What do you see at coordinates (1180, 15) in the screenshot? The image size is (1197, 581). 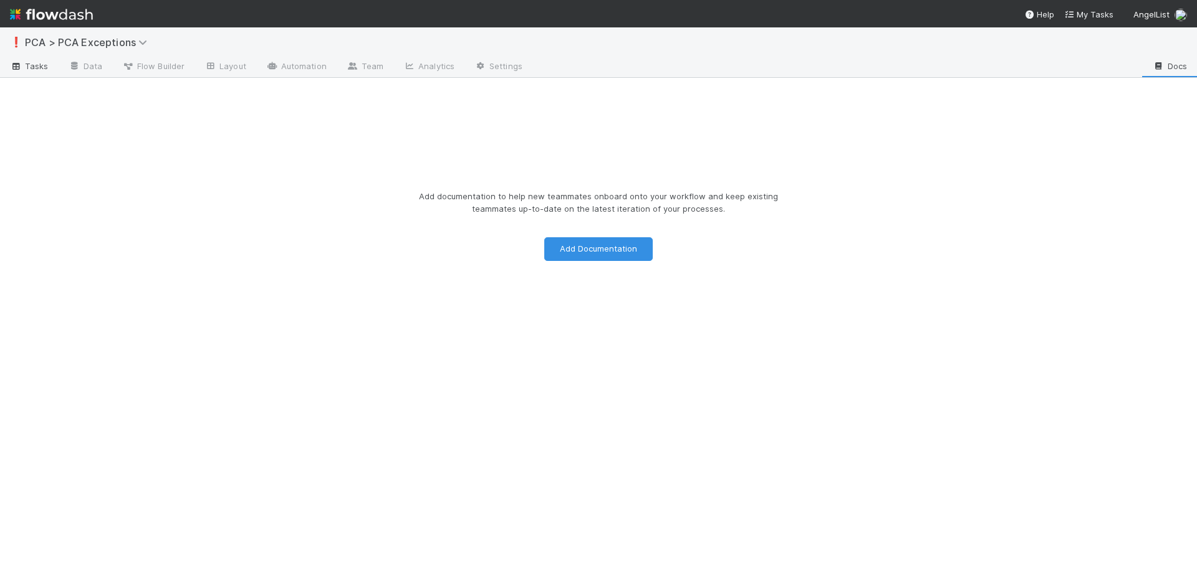 I see `img: avatar_d89a0a80-047e-40c9-bdc2-a2d44e645fd3.png` at bounding box center [1180, 15].